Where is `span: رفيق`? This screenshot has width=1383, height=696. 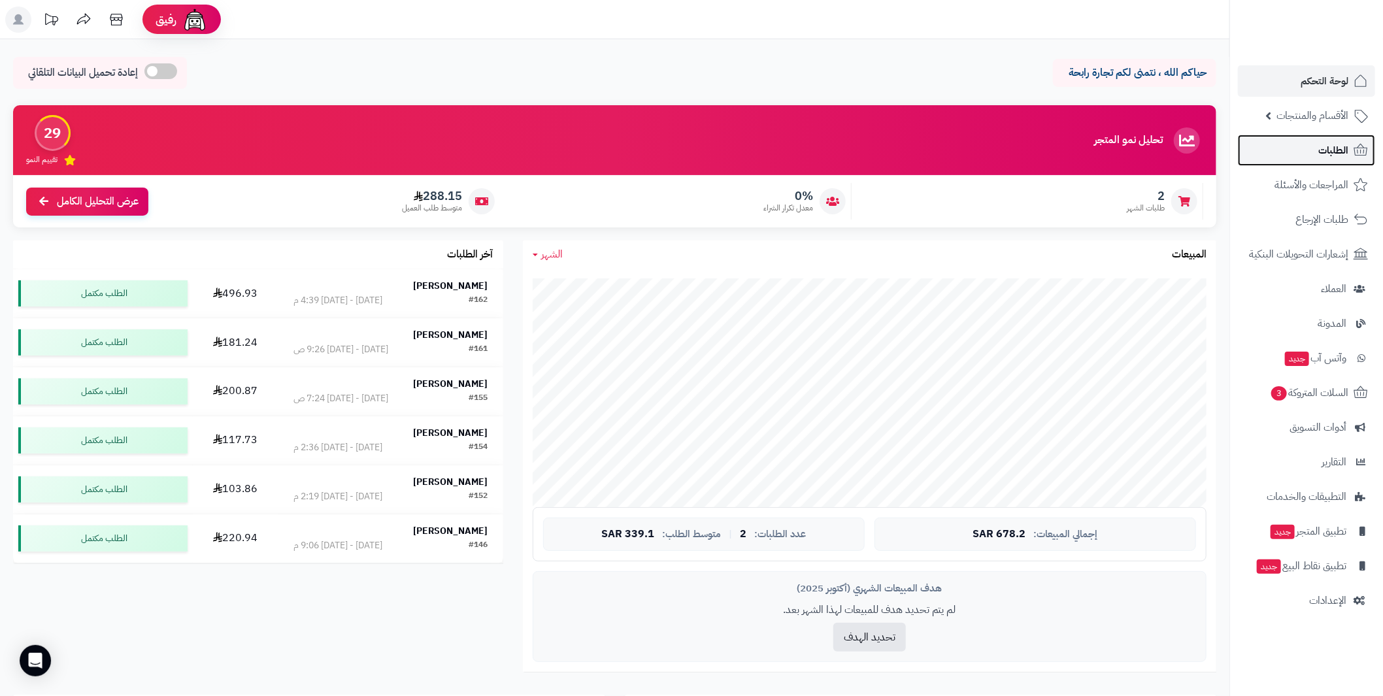 span: رفيق is located at coordinates (166, 20).